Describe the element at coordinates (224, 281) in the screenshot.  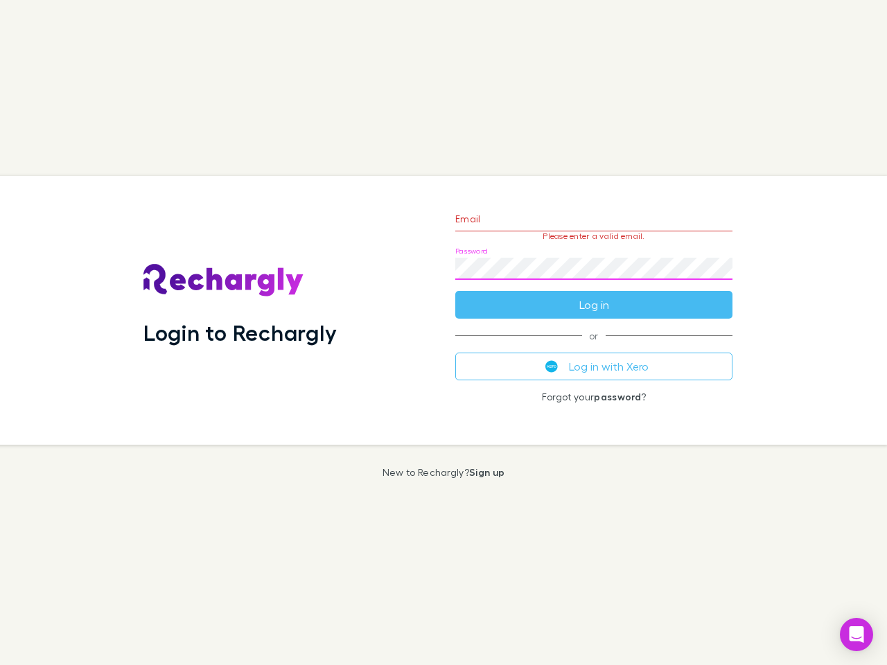
I see `img: Rechargly's Logo` at that location.